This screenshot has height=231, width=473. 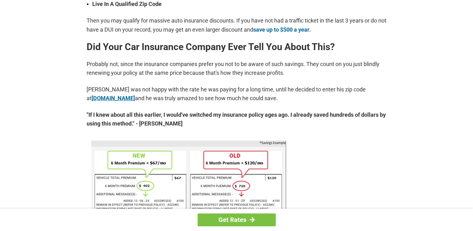 I want to click on h2: Did Your Car Insurance Company Ever Tell You About This?, so click(x=237, y=47).